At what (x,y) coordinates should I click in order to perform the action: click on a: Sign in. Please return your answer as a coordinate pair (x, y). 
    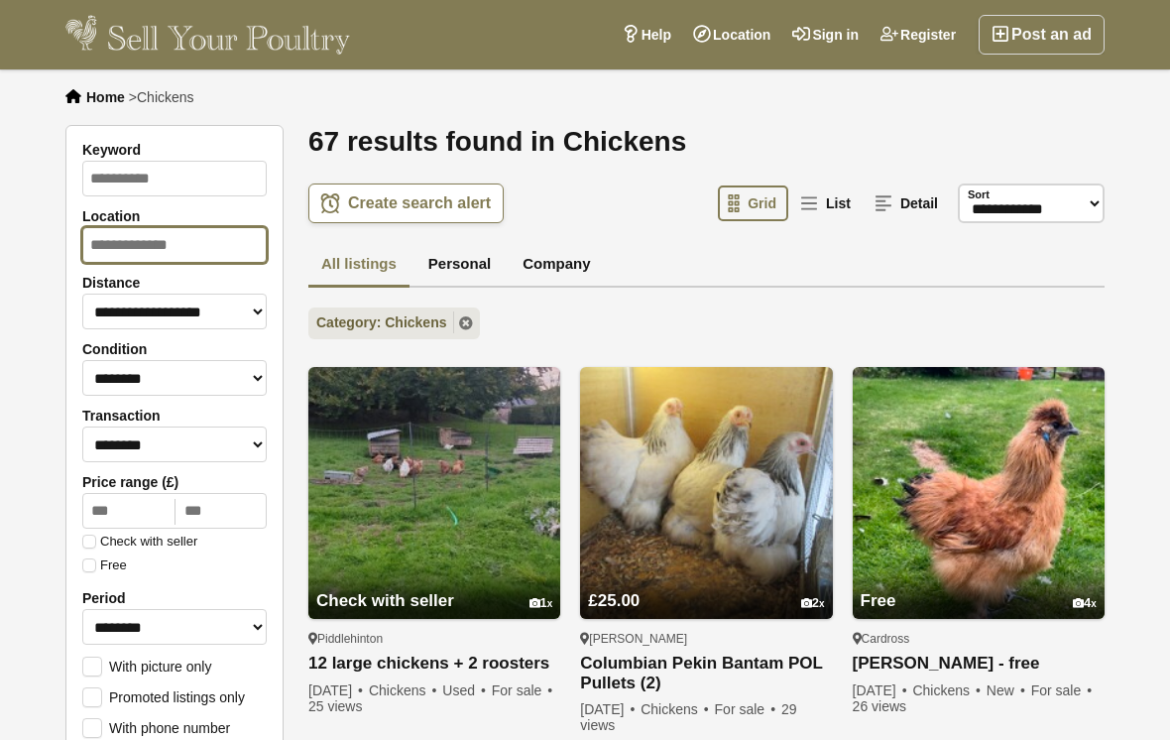
    Looking at the image, I should click on (825, 35).